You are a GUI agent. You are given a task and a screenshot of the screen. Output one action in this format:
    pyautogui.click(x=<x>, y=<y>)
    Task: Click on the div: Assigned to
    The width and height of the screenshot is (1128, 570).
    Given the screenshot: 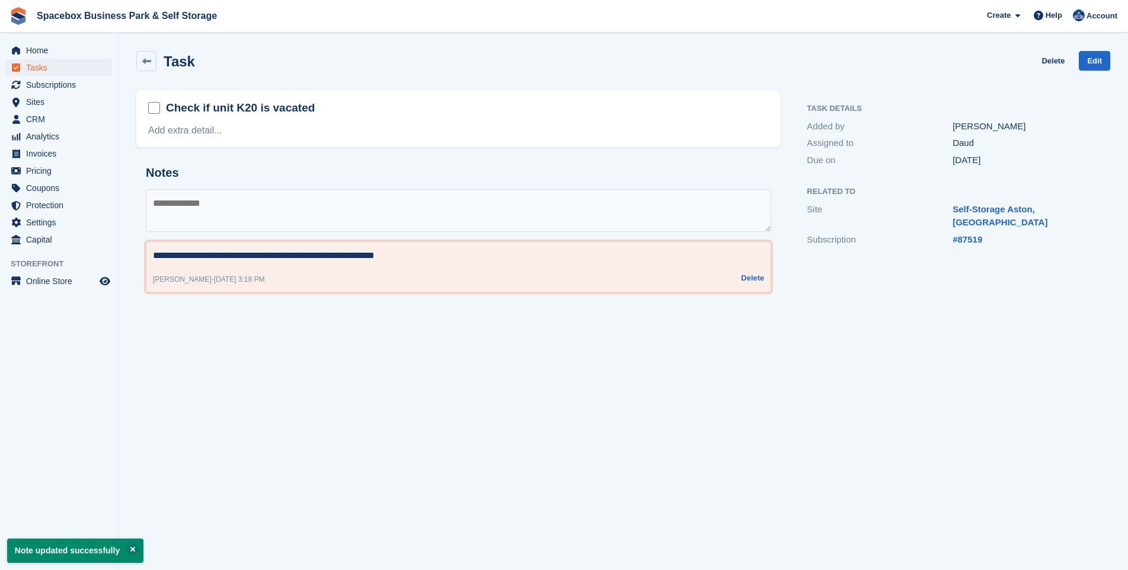 What is the action you would take?
    pyautogui.click(x=880, y=143)
    